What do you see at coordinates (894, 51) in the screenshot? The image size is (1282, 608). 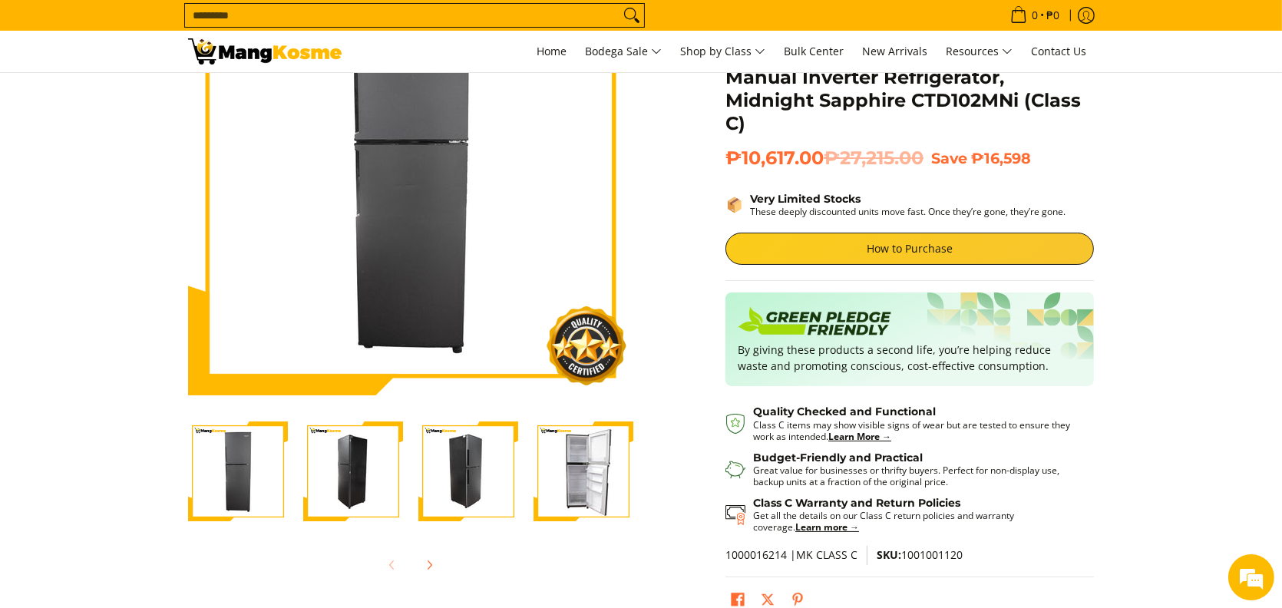 I see `a: New Arrivals` at bounding box center [894, 51].